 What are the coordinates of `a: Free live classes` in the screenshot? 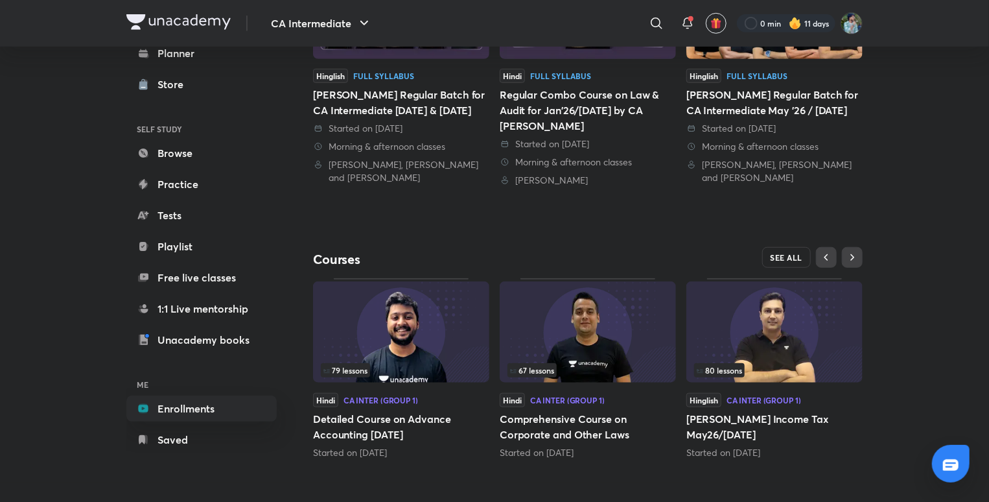 It's located at (202, 277).